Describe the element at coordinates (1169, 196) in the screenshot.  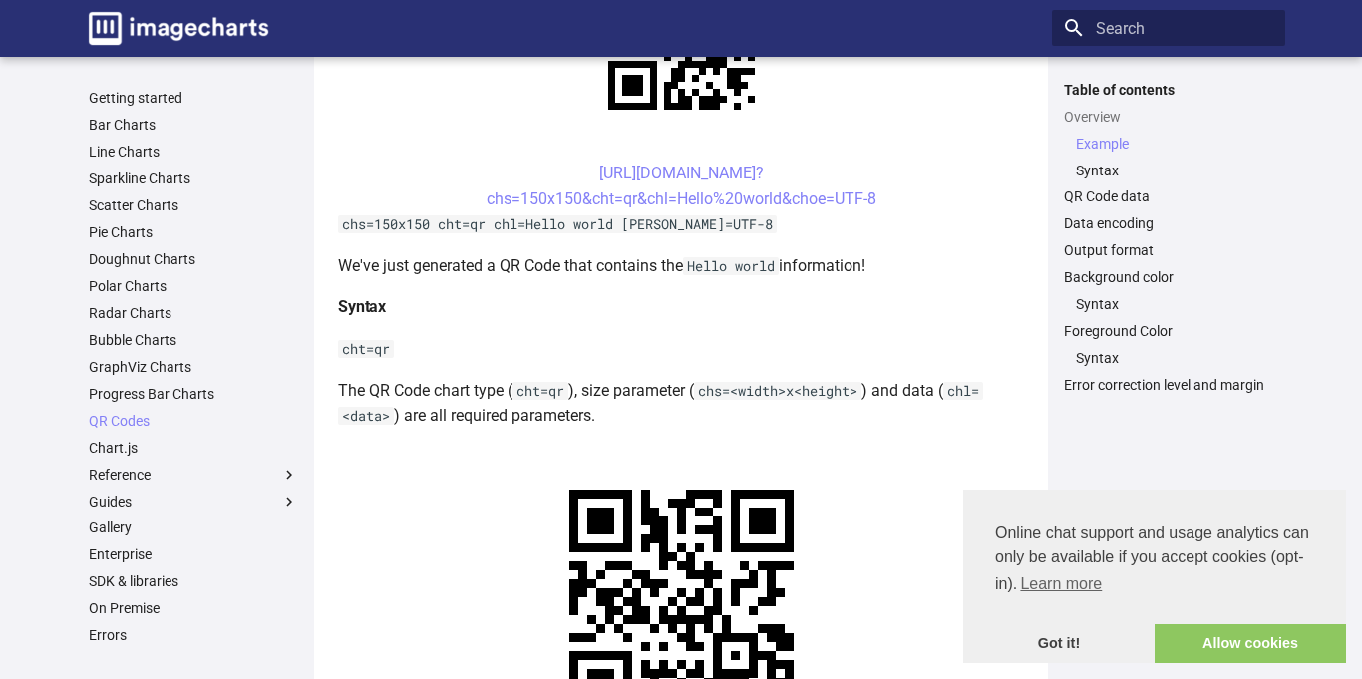
I see `a: QR Code data` at that location.